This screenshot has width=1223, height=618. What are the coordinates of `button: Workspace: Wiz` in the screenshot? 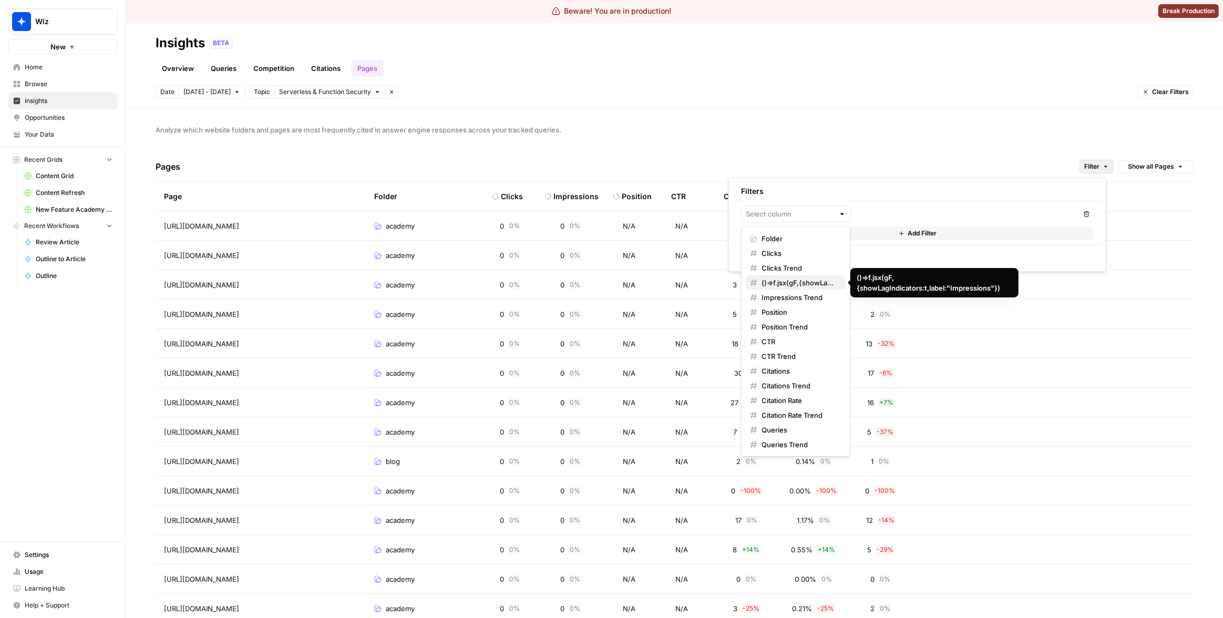 It's located at (63, 22).